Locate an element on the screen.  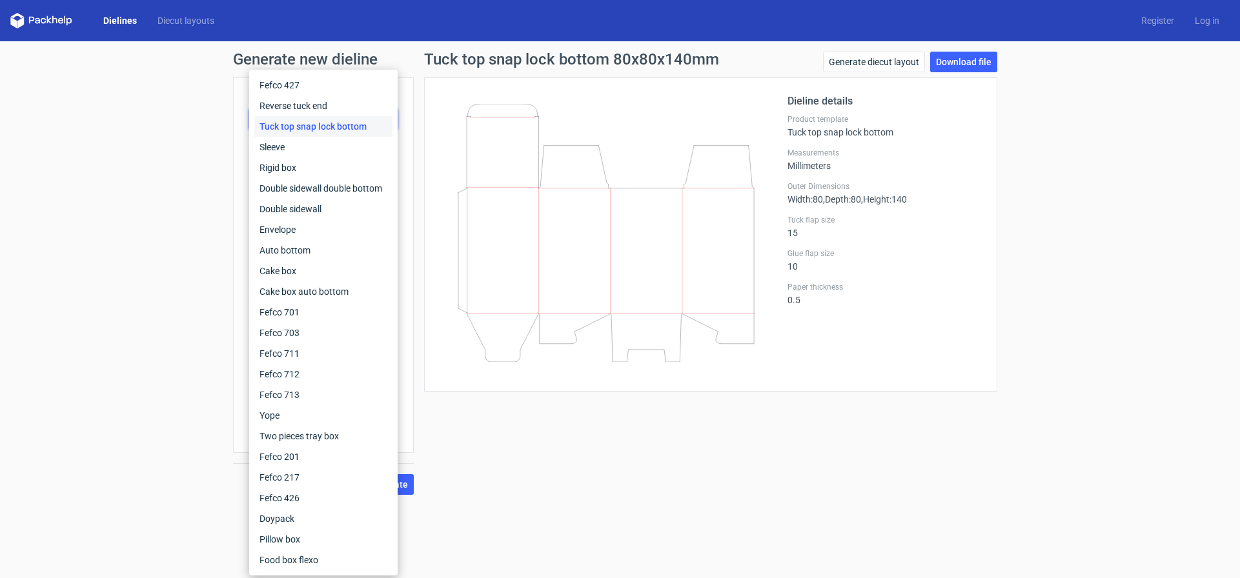
div: Cake box auto bottom is located at coordinates (323, 292).